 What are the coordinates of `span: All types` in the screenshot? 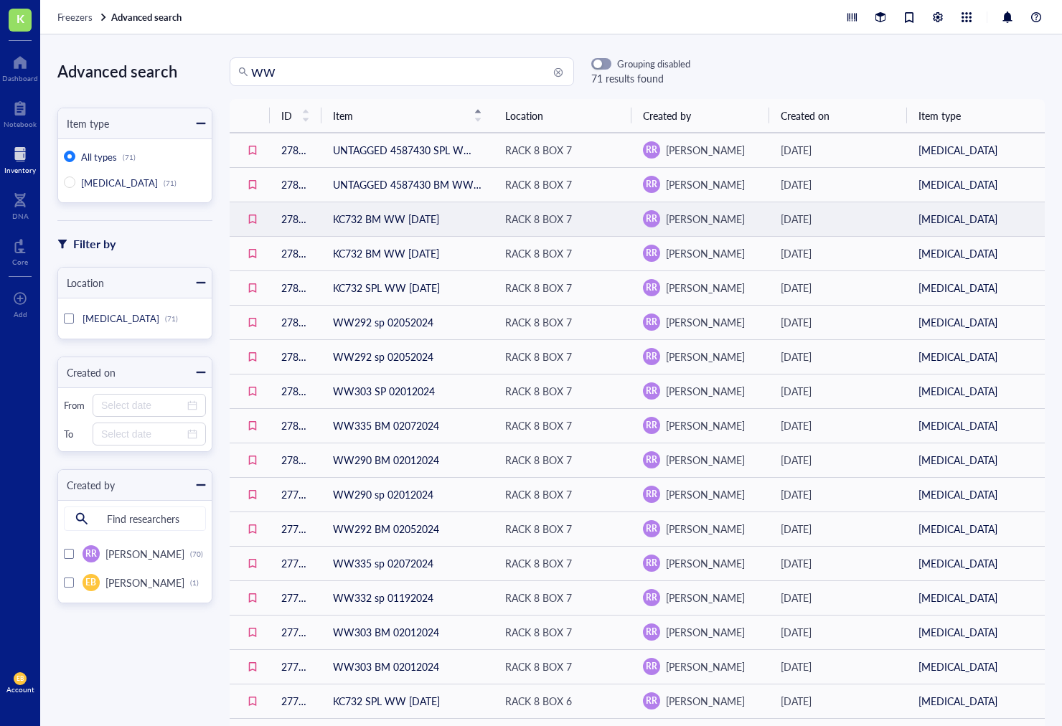 It's located at (99, 156).